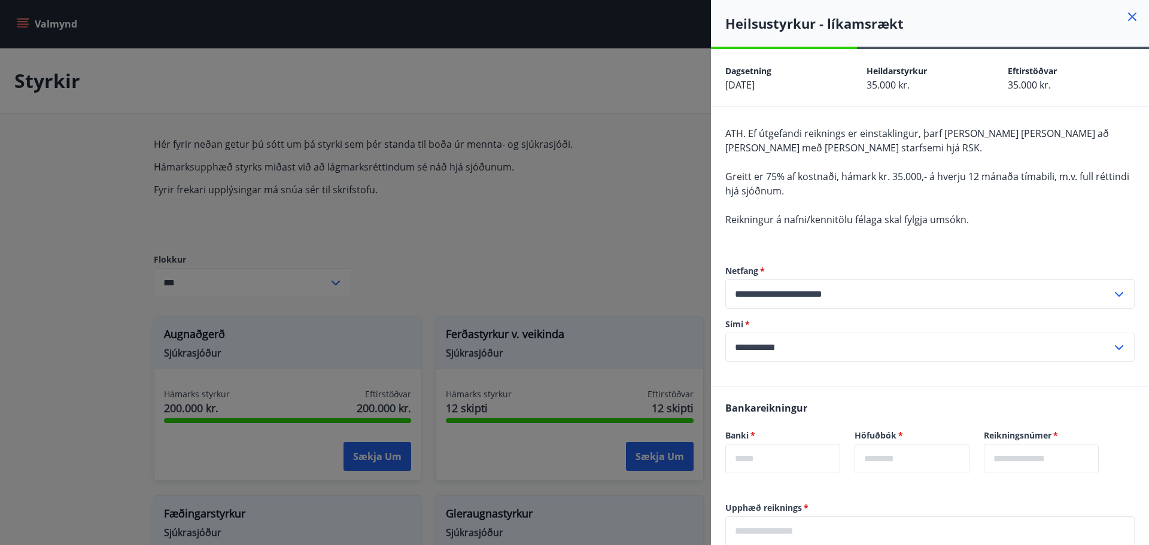 The image size is (1149, 545). Describe the element at coordinates (912, 436) in the screenshot. I see `label: Höfuðbók` at that location.